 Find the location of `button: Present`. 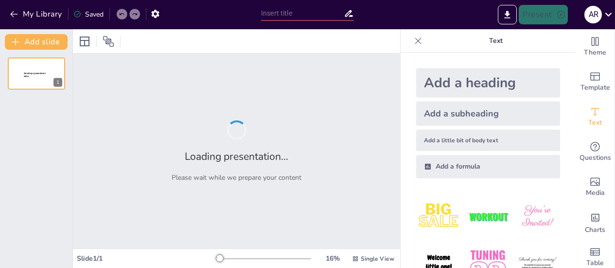

button: Present is located at coordinates (543, 15).